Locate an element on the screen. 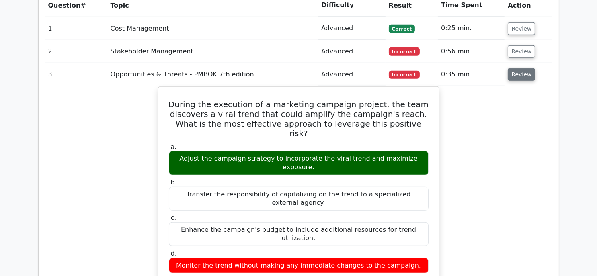 Image resolution: width=597 pixels, height=276 pixels. div: Transfer the responsibility of capitalizing on the trend to a specialized external agency. is located at coordinates (298, 199).